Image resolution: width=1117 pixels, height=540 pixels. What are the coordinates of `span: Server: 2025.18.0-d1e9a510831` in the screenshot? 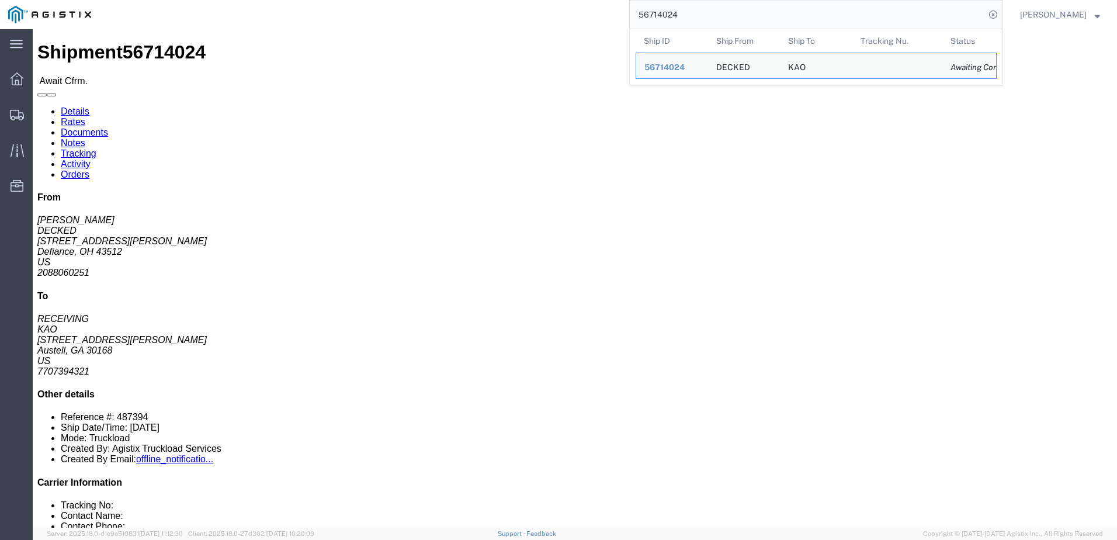 It's located at (114, 533).